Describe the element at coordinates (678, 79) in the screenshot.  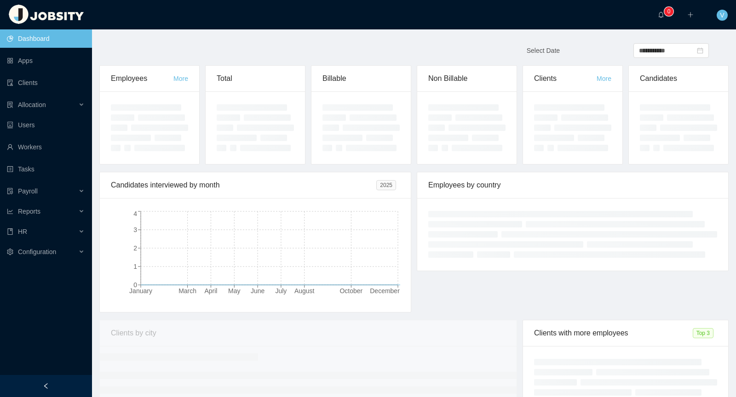
I see `div: Candidates` at that location.